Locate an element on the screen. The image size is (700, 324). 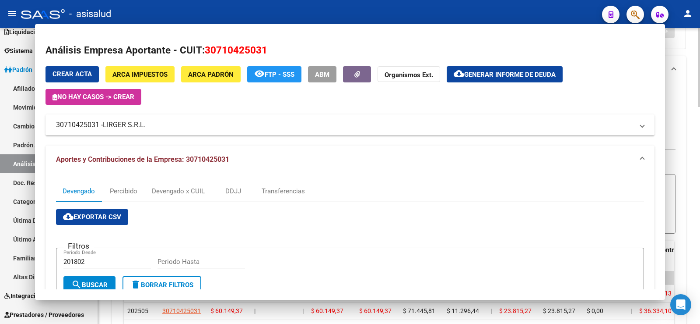
mat-icon: delete is located at coordinates (136, 284).